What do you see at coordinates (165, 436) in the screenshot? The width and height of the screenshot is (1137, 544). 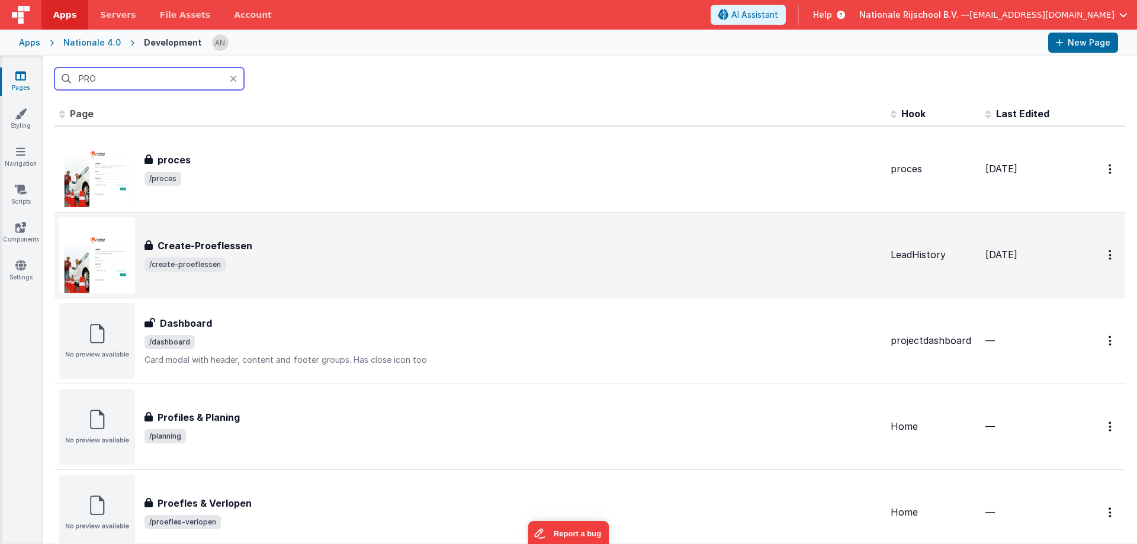 I see `span: /planning` at bounding box center [165, 436].